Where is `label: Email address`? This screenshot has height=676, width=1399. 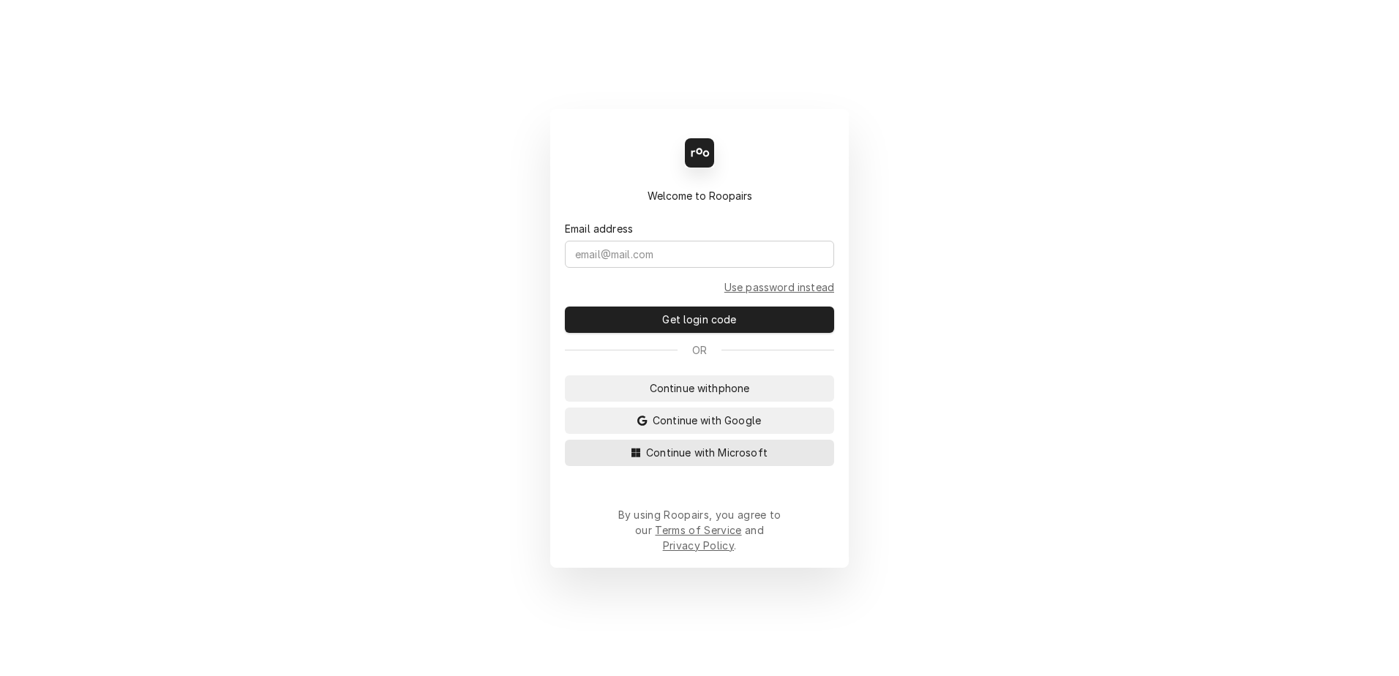 label: Email address is located at coordinates (598, 228).